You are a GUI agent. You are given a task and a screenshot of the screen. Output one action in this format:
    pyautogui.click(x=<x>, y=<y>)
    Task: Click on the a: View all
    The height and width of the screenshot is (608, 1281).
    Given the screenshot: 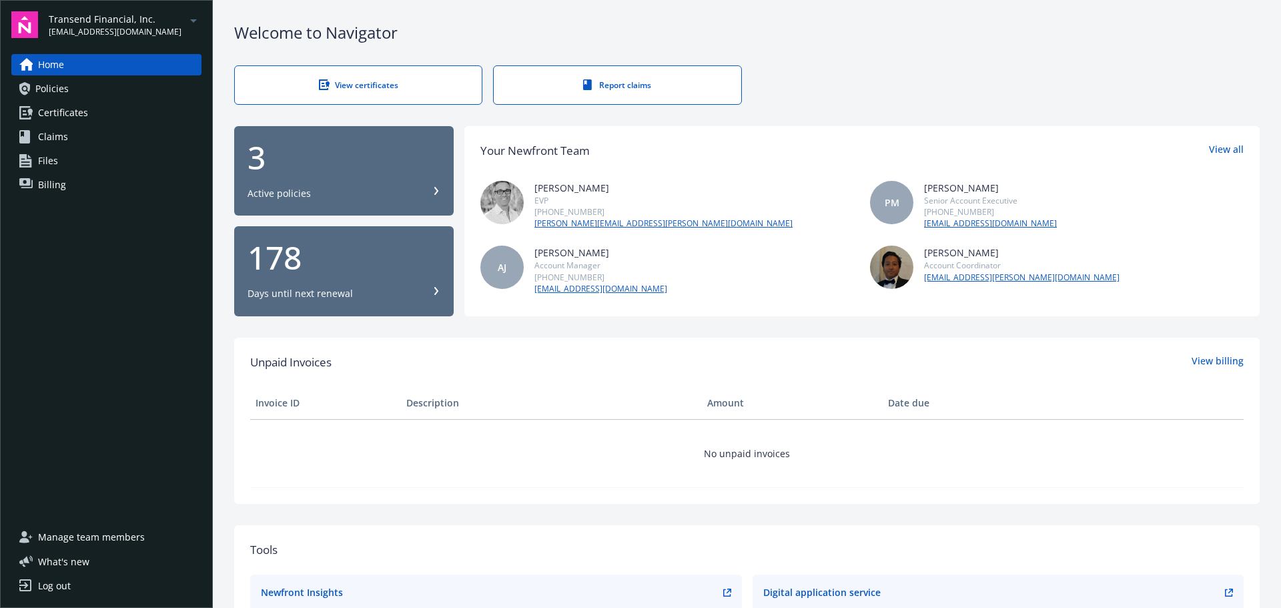 What is the action you would take?
    pyautogui.click(x=1227, y=151)
    